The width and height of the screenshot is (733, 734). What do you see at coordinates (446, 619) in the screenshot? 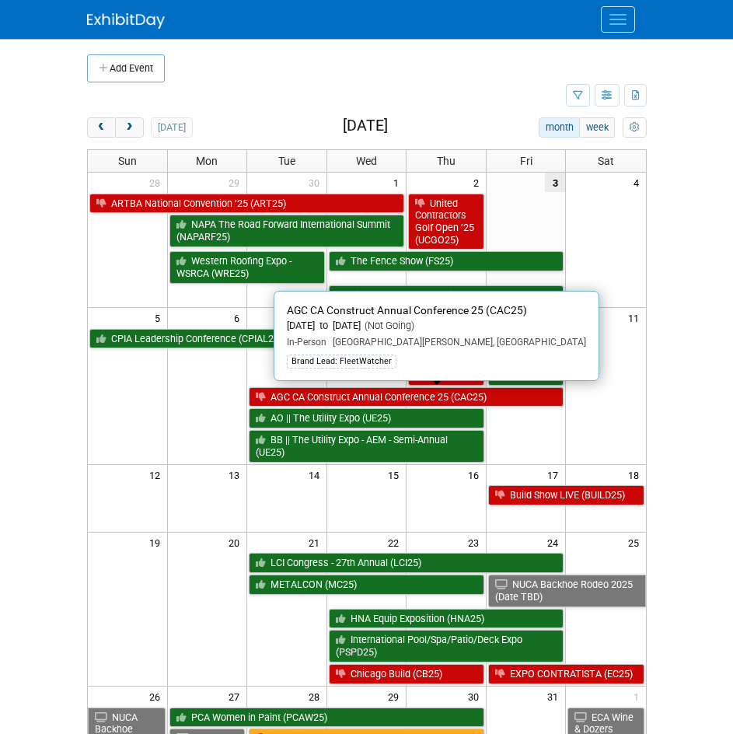
I see `a: HNA Equip Exposition (HNA25)` at bounding box center [446, 619].